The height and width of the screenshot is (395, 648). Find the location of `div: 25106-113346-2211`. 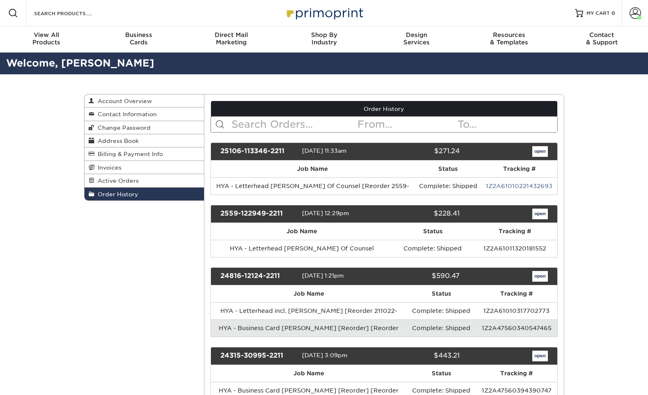

div: 25106-113346-2211 is located at coordinates (258, 152).